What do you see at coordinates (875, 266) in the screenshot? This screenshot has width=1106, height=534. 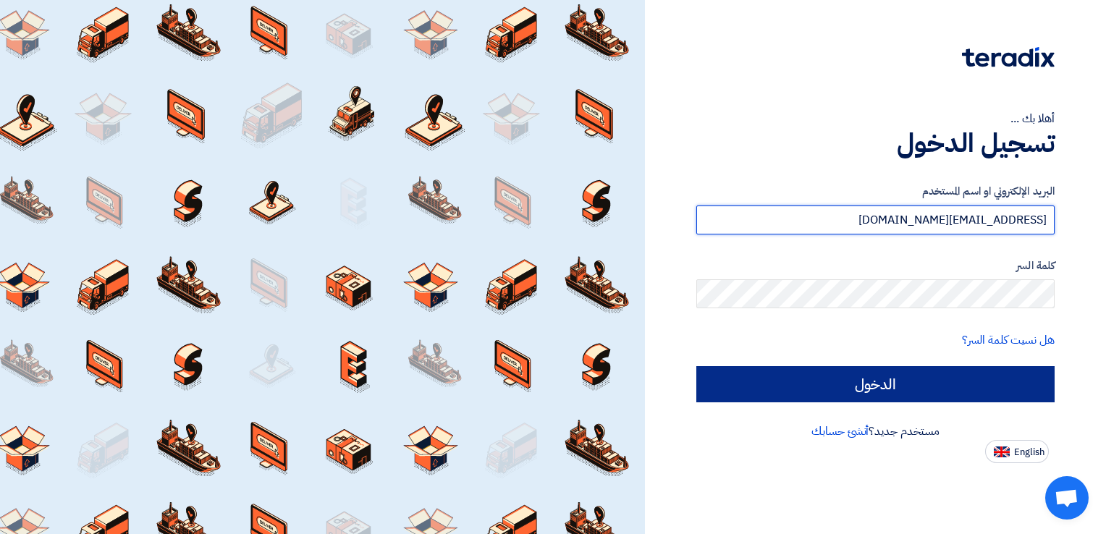 I see `label: كلمة السر` at bounding box center [875, 266].